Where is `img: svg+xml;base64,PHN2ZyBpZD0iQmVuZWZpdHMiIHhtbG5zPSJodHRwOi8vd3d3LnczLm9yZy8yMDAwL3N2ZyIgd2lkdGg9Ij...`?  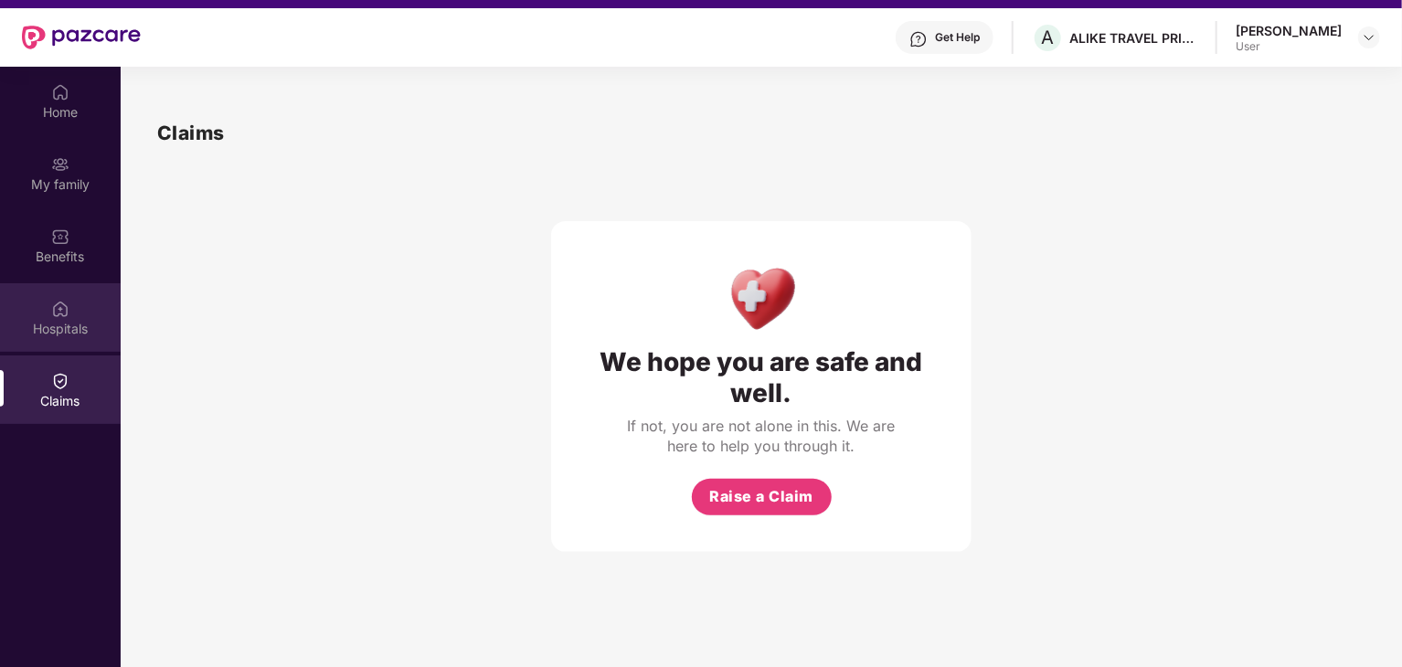
img: svg+xml;base64,PHN2ZyBpZD0iQmVuZWZpdHMiIHhtbG5zPSJodHRwOi8vd3d3LnczLm9yZy8yMDAwL3N2ZyIgd2lkdGg9Ij... is located at coordinates (60, 237).